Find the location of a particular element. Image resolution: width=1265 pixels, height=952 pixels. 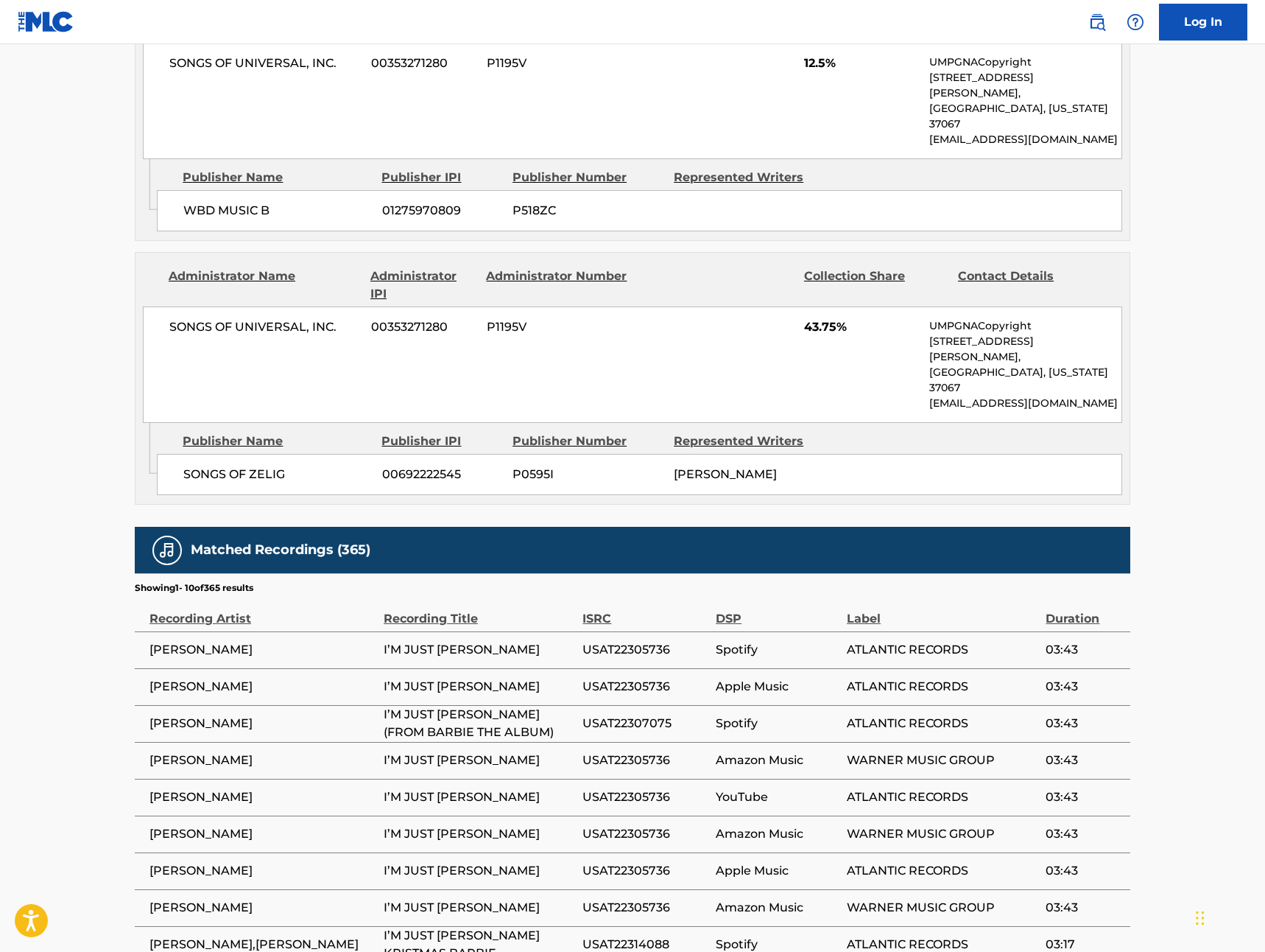

div: Help is located at coordinates (1136, 22).